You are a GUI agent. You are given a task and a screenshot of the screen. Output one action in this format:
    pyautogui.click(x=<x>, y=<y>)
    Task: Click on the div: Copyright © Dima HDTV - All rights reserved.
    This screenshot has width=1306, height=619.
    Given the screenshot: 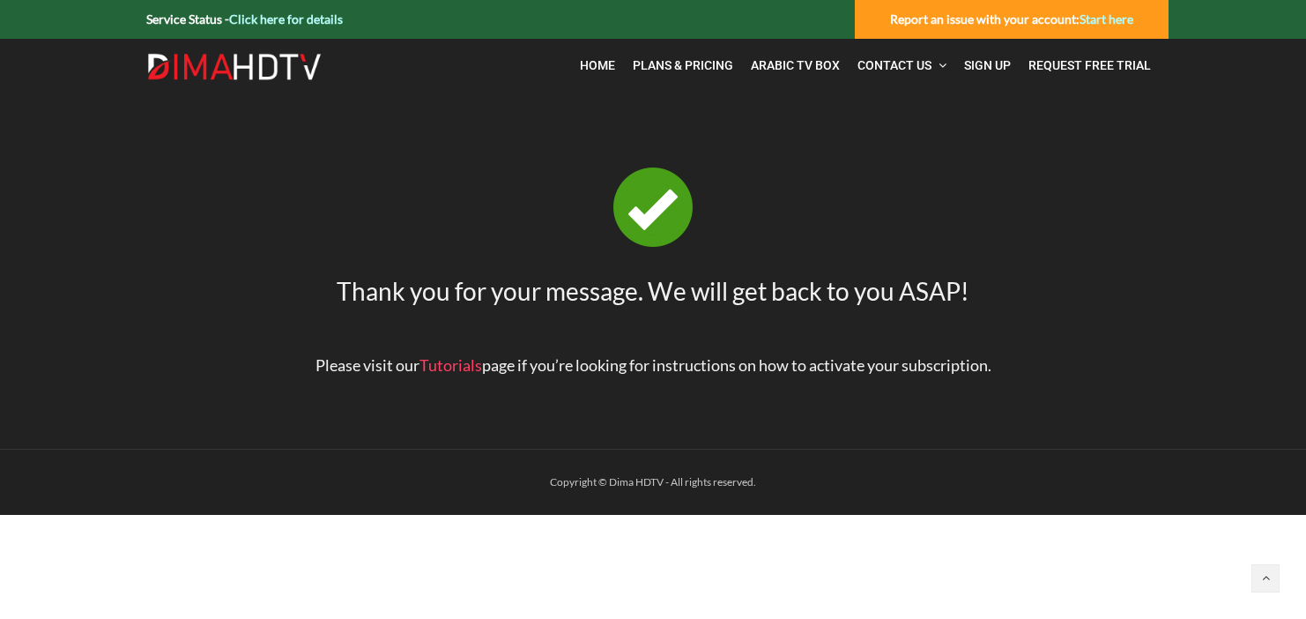 What is the action you would take?
    pyautogui.click(x=653, y=482)
    